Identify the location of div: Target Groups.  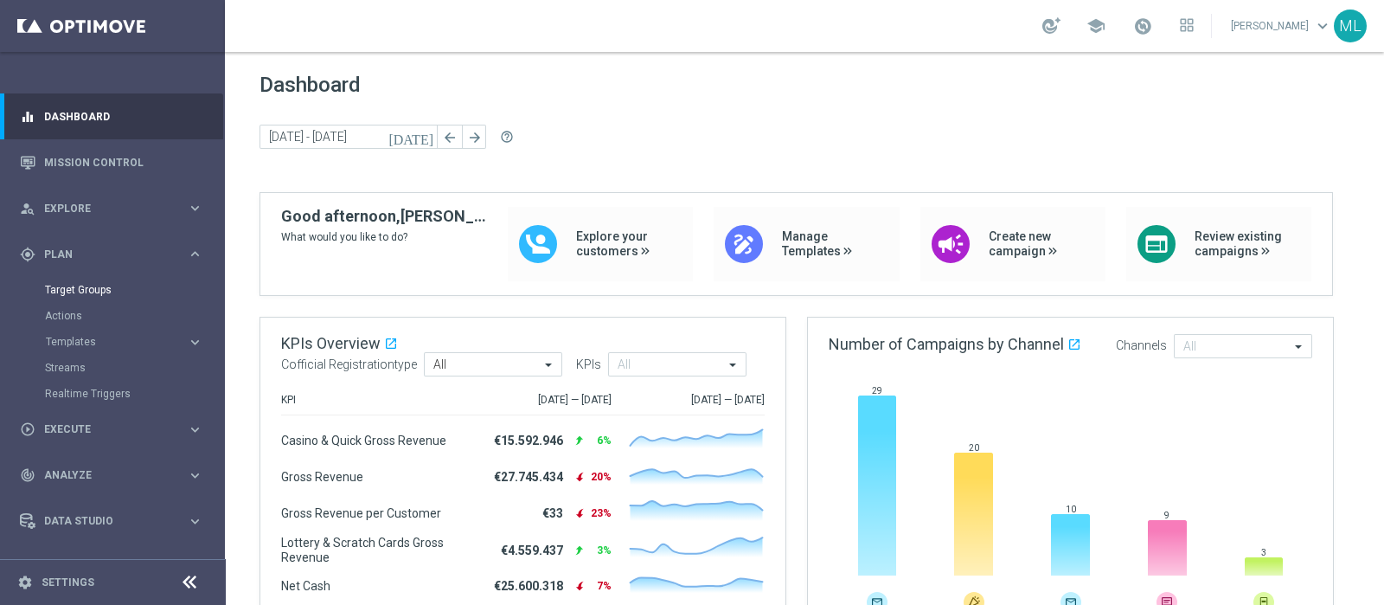
(134, 290).